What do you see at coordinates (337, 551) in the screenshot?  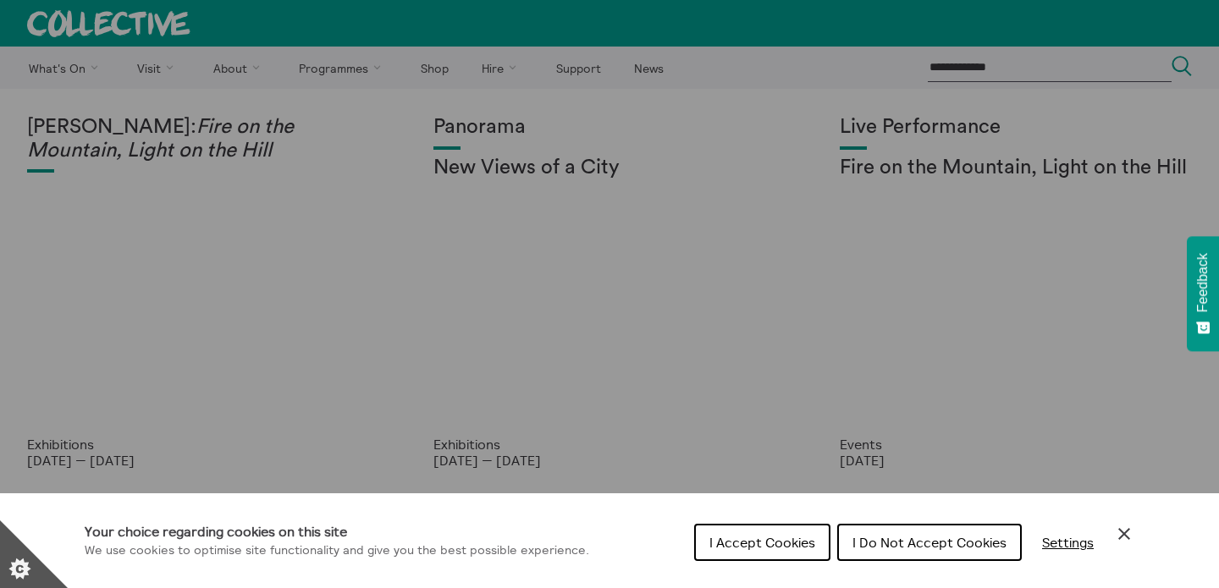 I see `p: We use cookies to optimise site functionality and give you the best possible experience.` at bounding box center [337, 551].